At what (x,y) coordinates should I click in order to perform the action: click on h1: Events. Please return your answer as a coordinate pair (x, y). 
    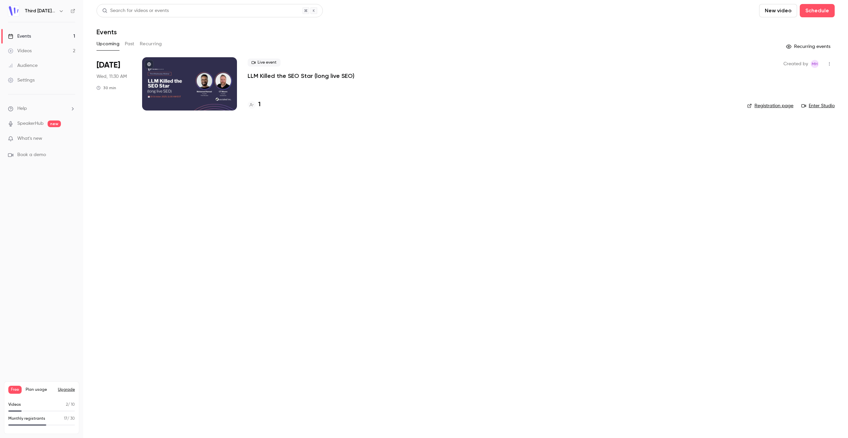
    Looking at the image, I should click on (107, 32).